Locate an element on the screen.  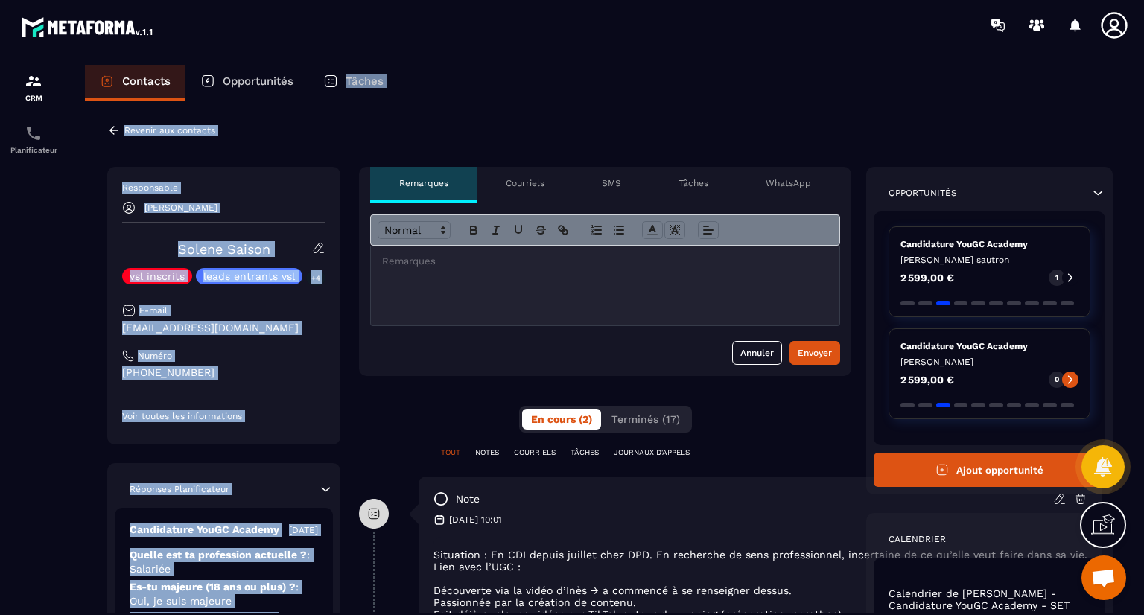
p: Courriels is located at coordinates (525, 183).